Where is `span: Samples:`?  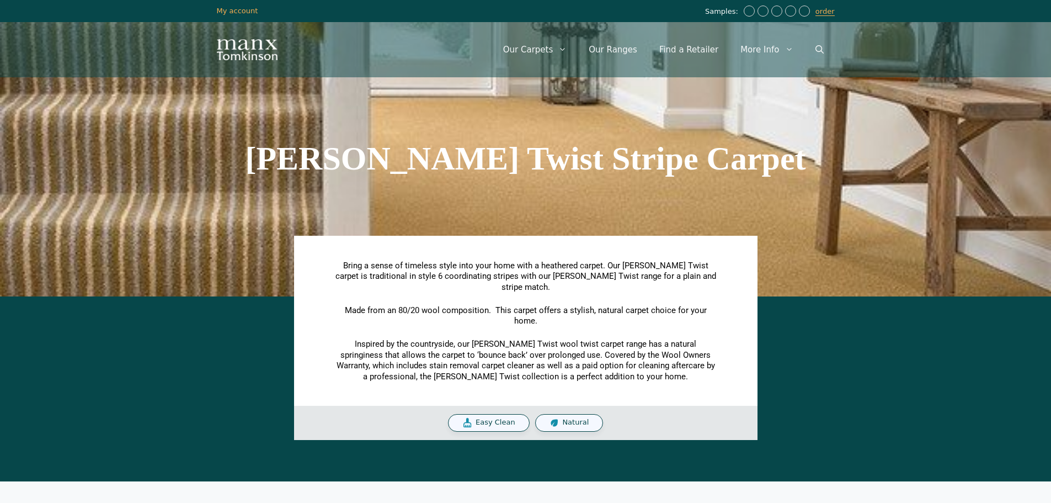
span: Samples: is located at coordinates (723, 12).